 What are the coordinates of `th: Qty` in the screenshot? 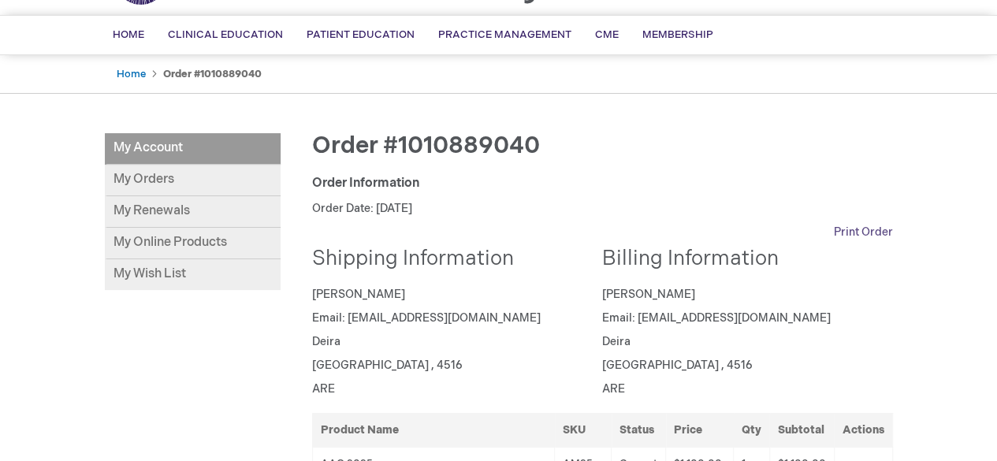 It's located at (751, 430).